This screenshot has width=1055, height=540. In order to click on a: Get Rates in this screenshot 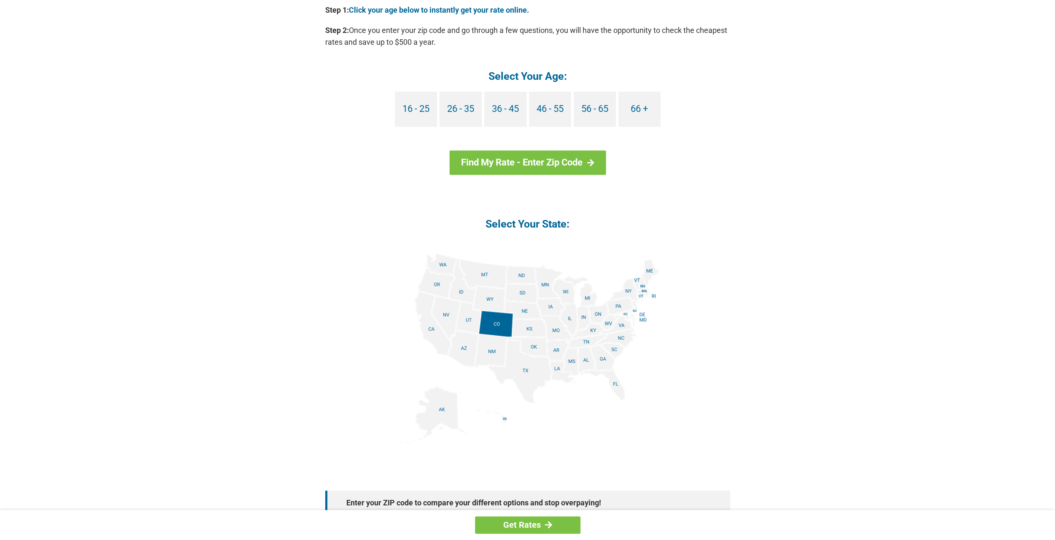, I will do `click(528, 524)`.